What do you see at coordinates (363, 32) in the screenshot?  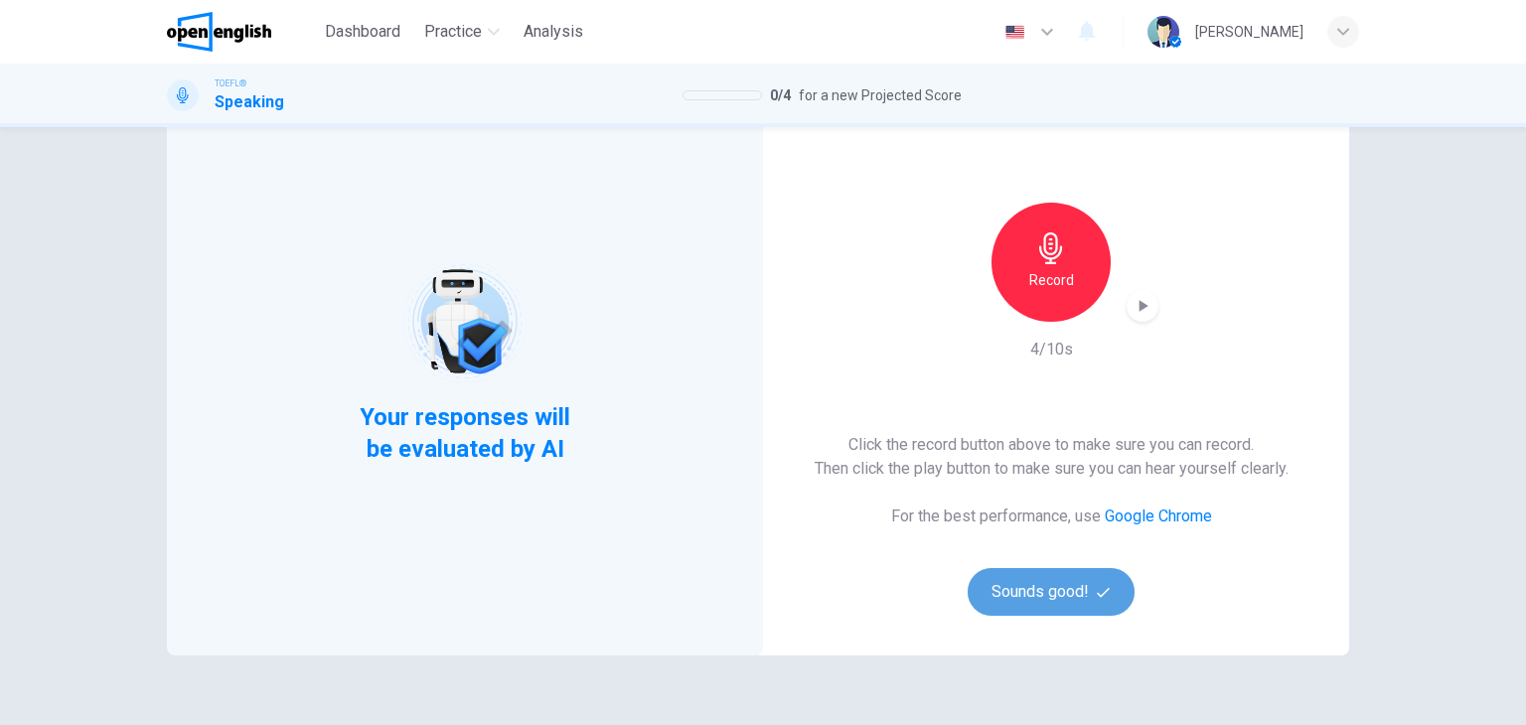 I see `button: Dashboard` at bounding box center [363, 32].